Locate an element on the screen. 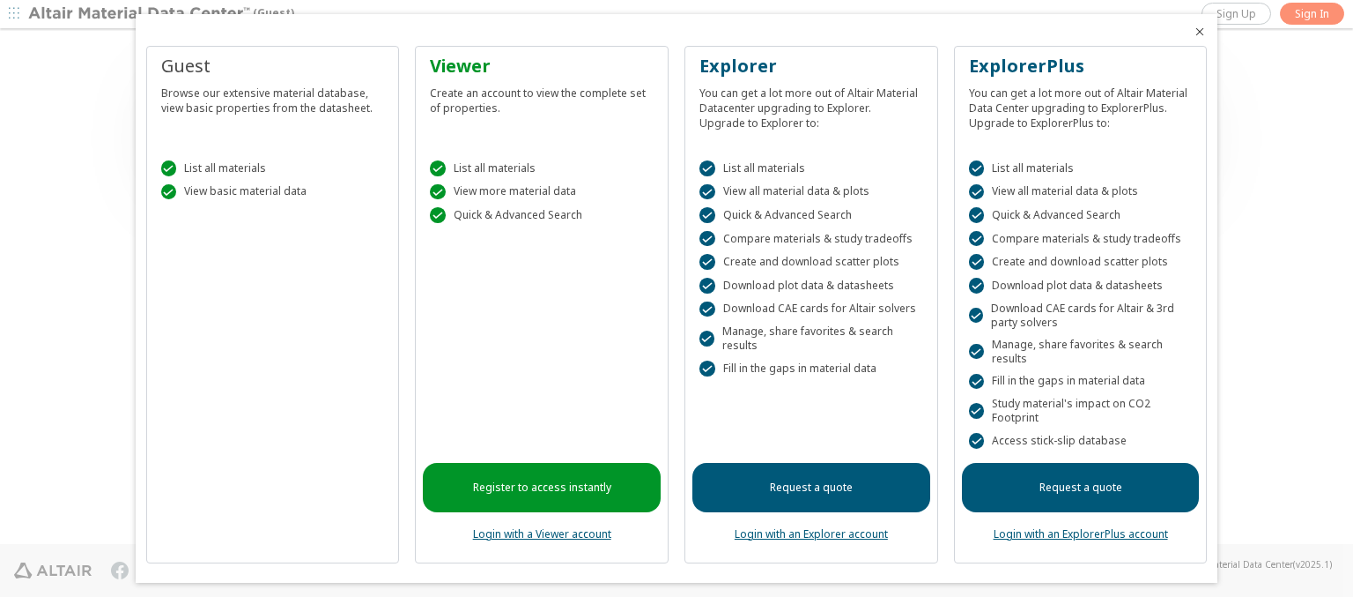 The height and width of the screenshot is (597, 1353). div: Explorer is located at coordinates (812, 66).